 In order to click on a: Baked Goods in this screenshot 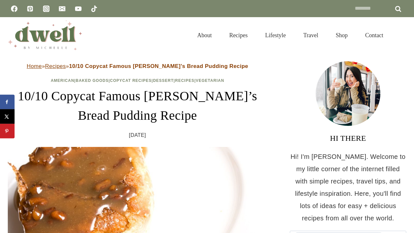, I will do `click(92, 80)`.